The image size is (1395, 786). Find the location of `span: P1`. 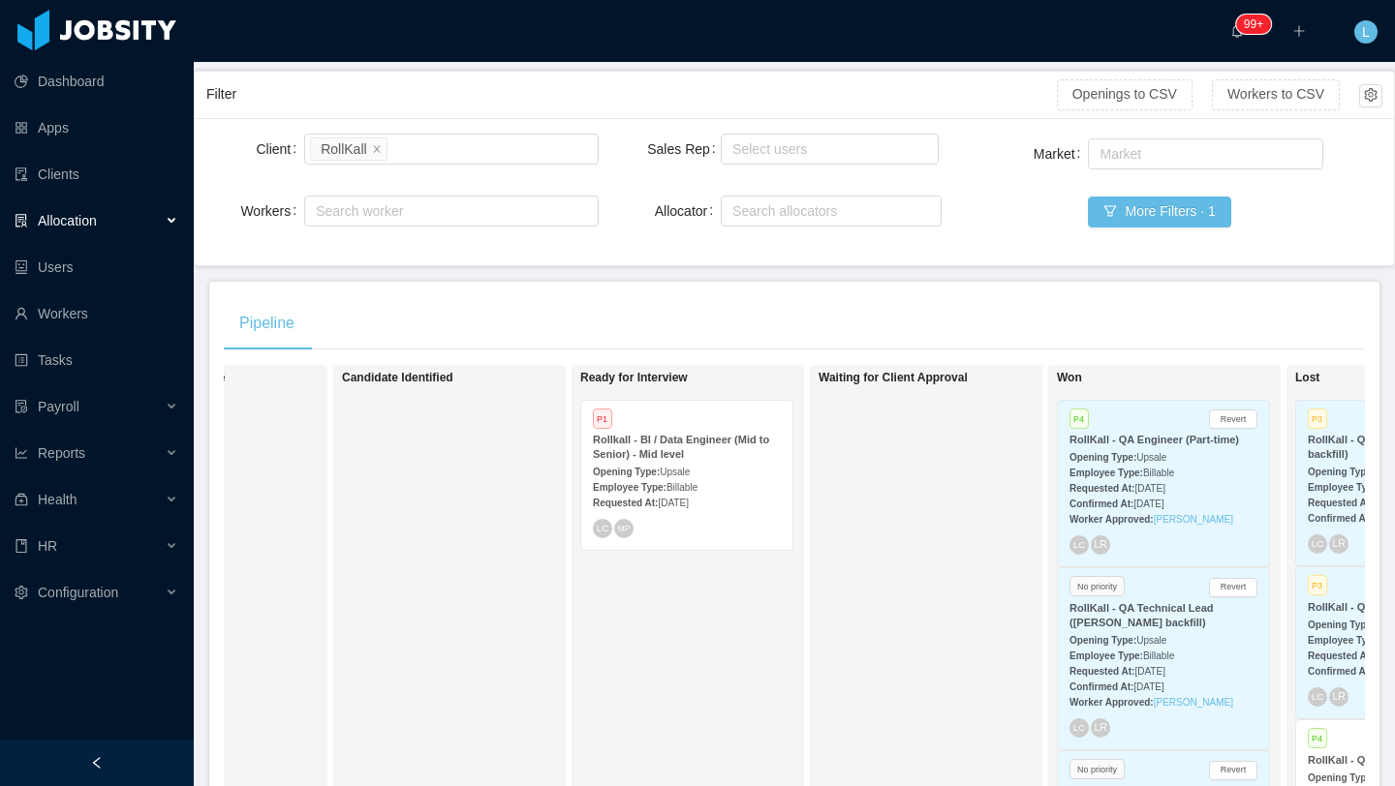

span: P1 is located at coordinates (602, 418).